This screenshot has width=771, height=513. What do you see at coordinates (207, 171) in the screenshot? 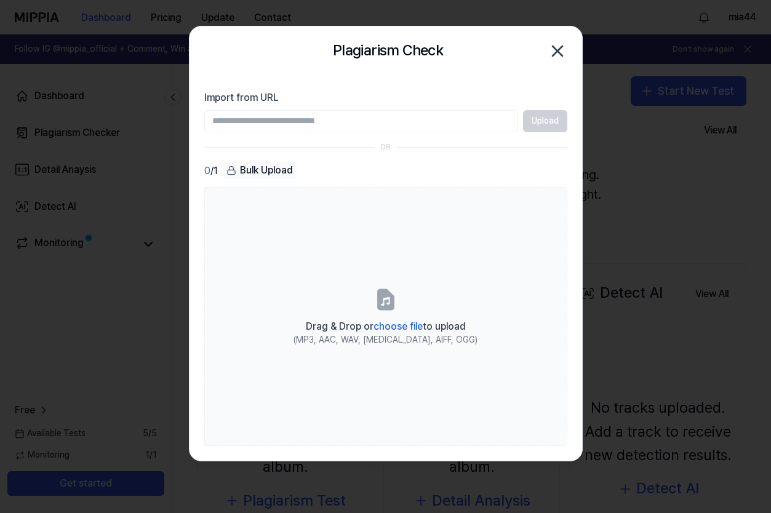
I see `span: 0` at bounding box center [207, 171].